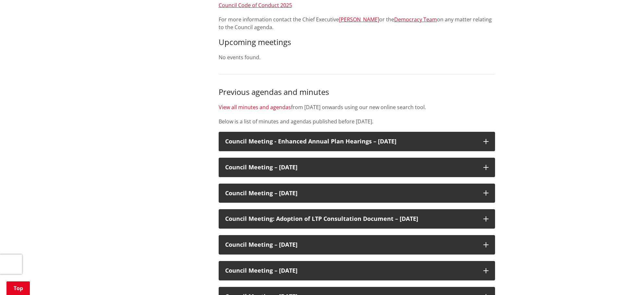 The height and width of the screenshot is (295, 618). I want to click on p: No events found., so click(357, 57).